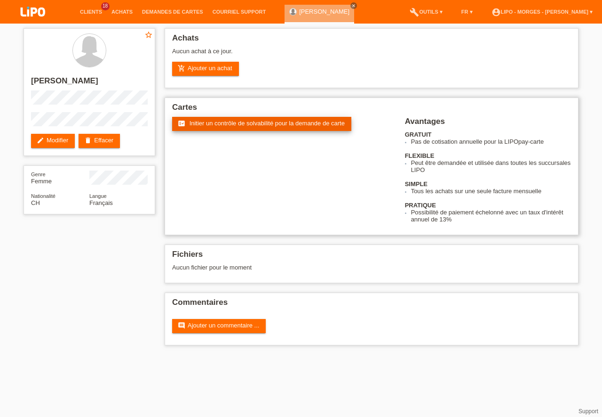 The image size is (602, 417). I want to click on span: Genre, so click(38, 174).